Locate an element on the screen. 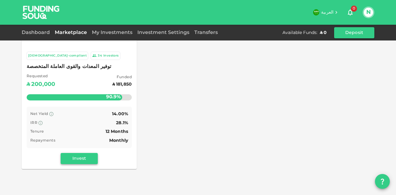  button: 0 is located at coordinates (350, 12).